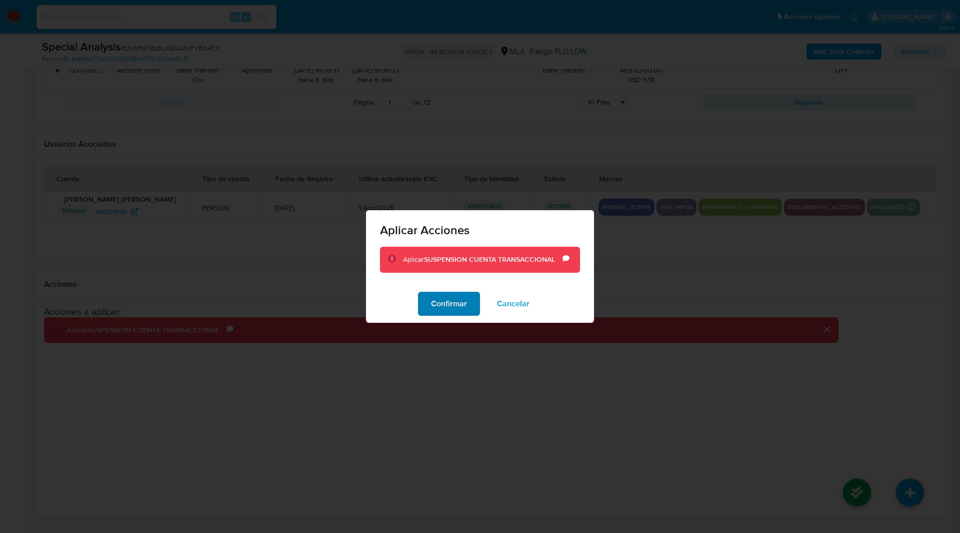 This screenshot has height=533, width=960. Describe the element at coordinates (449, 304) in the screenshot. I see `span: Confirmar` at that location.